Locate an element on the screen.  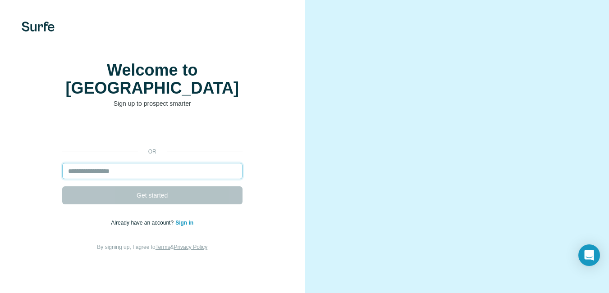
a: Privacy Policy is located at coordinates (190, 247).